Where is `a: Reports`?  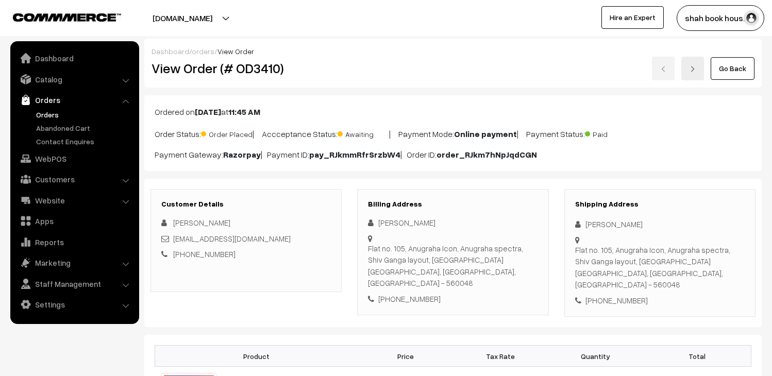 a: Reports is located at coordinates (74, 242).